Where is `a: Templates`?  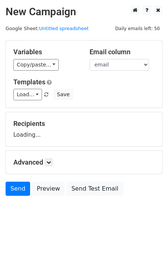 a: Templates is located at coordinates (29, 82).